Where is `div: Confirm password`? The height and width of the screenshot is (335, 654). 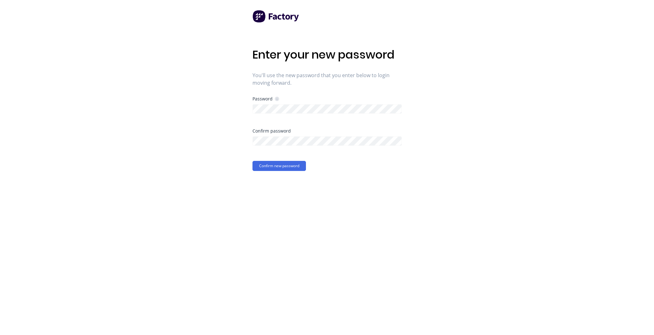
div: Confirm password is located at coordinates (327, 131).